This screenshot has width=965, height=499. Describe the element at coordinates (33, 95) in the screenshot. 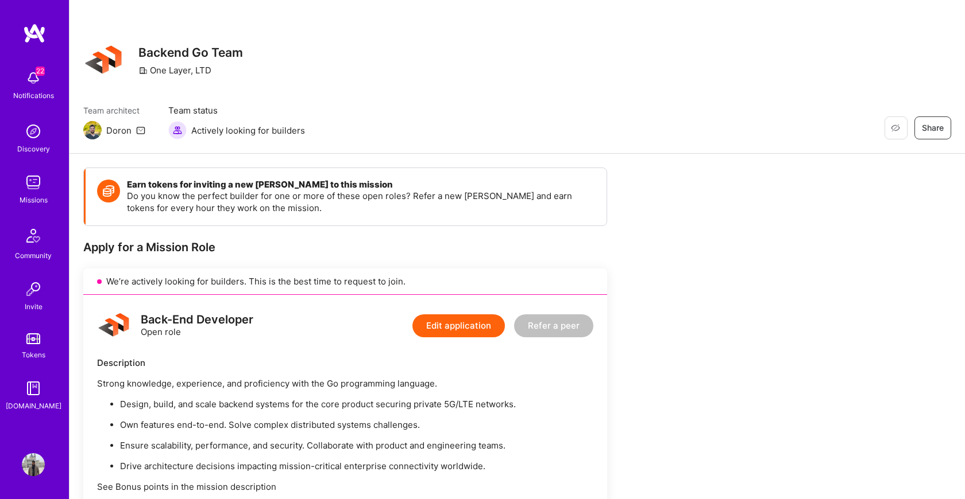

I see `div: Notifications` at that location.